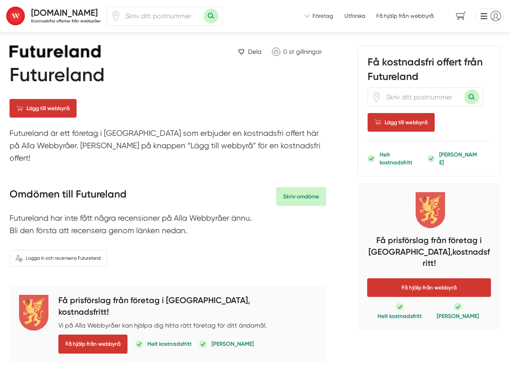 Image resolution: width=510 pixels, height=388 pixels. What do you see at coordinates (57, 77) in the screenshot?
I see `h1: Futureland` at bounding box center [57, 77].